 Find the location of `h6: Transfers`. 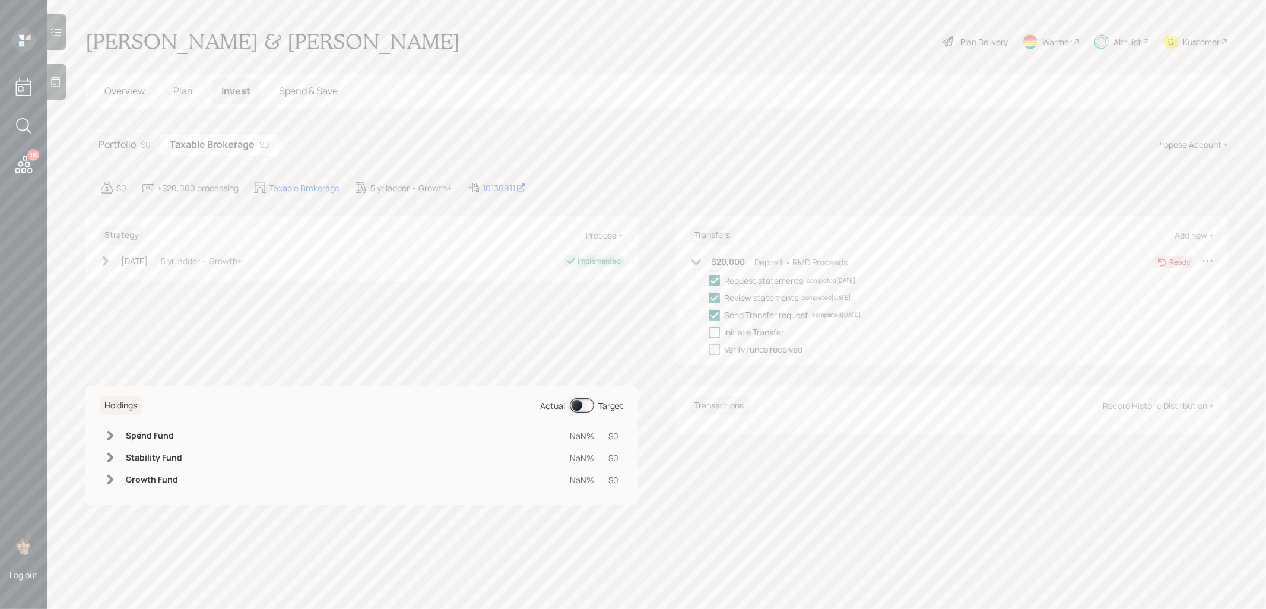

h6: Transfers is located at coordinates (713, 235).